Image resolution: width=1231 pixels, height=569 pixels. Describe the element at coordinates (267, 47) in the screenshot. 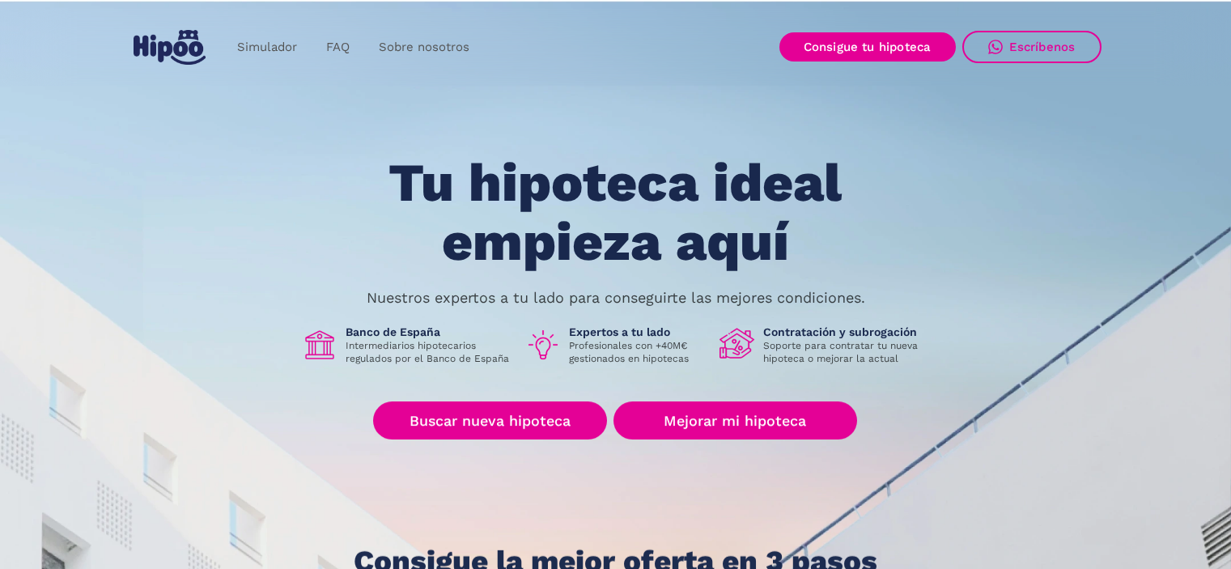

I see `a: Simulador` at that location.